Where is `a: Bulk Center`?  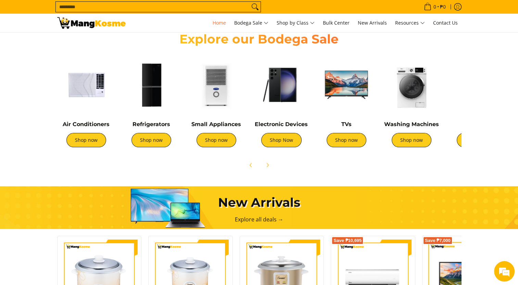 a: Bulk Center is located at coordinates (336, 23).